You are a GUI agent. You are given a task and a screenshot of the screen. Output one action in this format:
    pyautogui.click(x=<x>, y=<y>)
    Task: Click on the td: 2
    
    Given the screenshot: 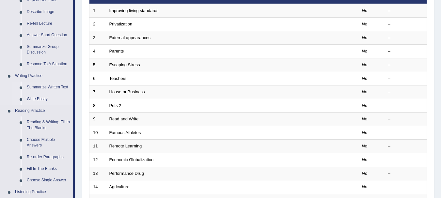 What is the action you would take?
    pyautogui.click(x=98, y=24)
    